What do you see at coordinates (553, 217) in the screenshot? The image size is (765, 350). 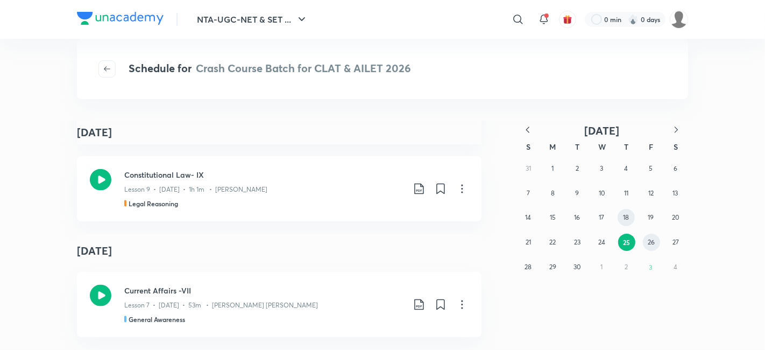 I see `abbr: September 15, 2025` at bounding box center [553, 217].